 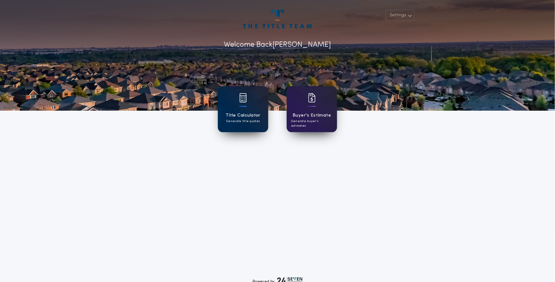 I want to click on p: Generate title quotes, so click(x=243, y=121).